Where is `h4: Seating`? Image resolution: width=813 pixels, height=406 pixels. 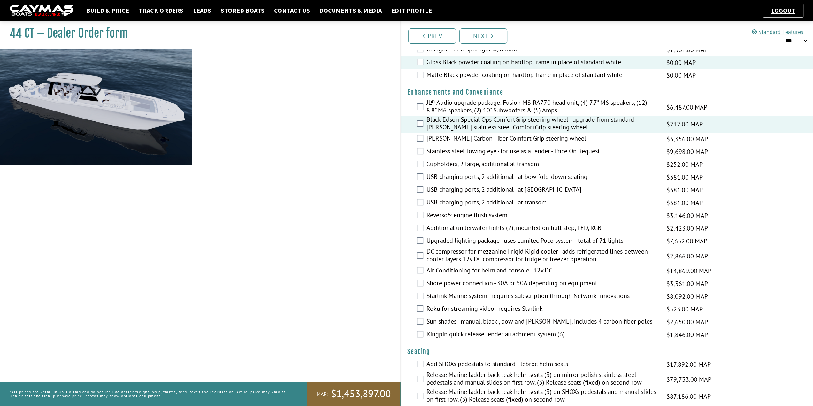 h4: Seating is located at coordinates (607, 351).